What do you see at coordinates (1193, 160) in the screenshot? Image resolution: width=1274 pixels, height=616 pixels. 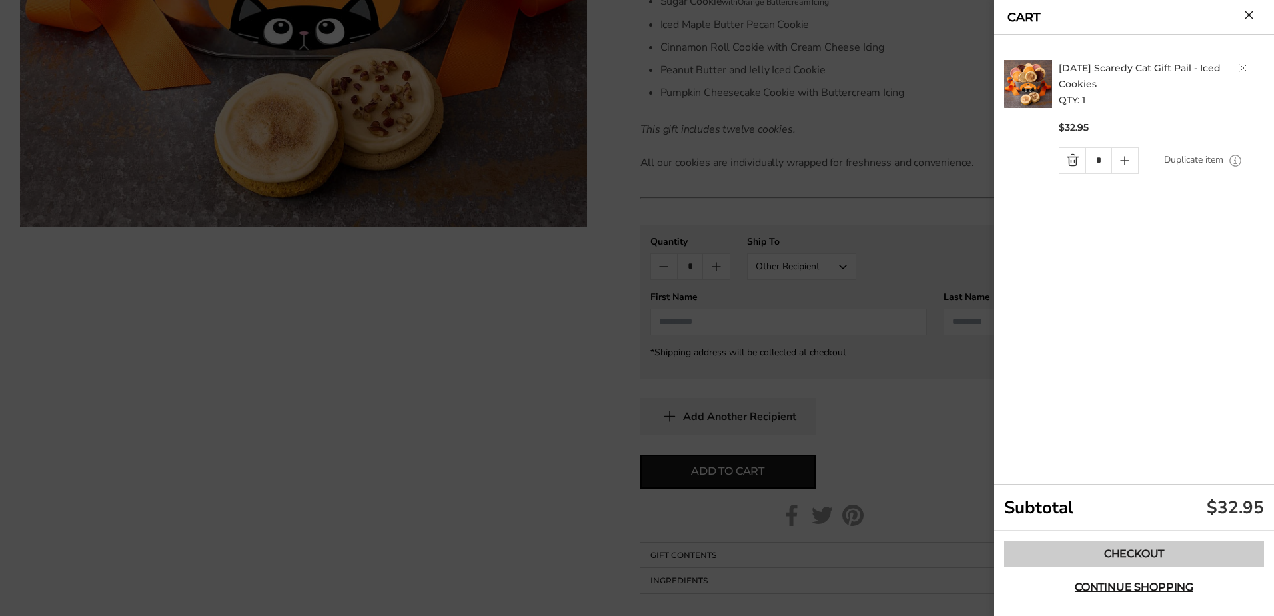 I see `a: Duplicate item` at bounding box center [1193, 160].